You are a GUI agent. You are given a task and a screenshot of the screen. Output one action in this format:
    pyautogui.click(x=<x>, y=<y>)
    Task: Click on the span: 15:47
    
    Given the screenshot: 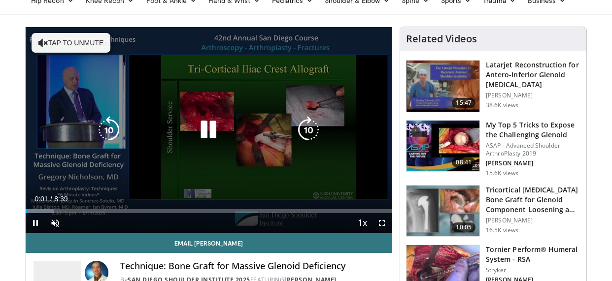 What is the action you would take?
    pyautogui.click(x=464, y=103)
    